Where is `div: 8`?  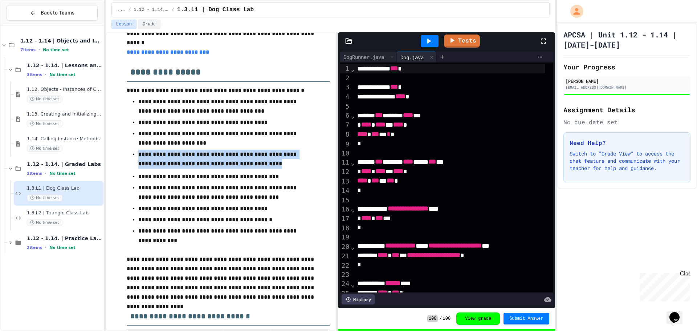 div: 8 is located at coordinates (345, 134).